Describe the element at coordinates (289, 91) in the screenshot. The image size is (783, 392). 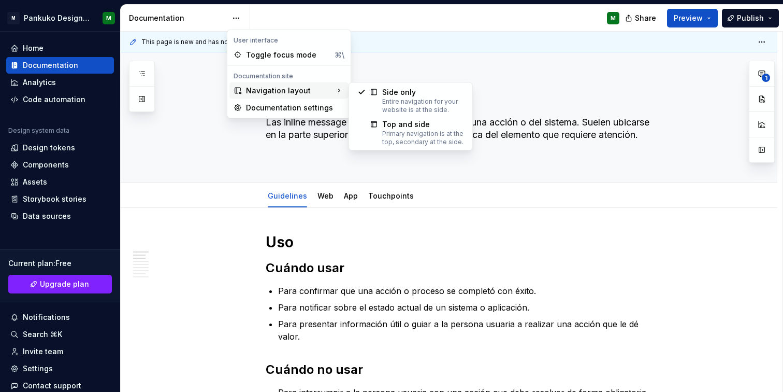
I see `div: Navigation layout` at that location.